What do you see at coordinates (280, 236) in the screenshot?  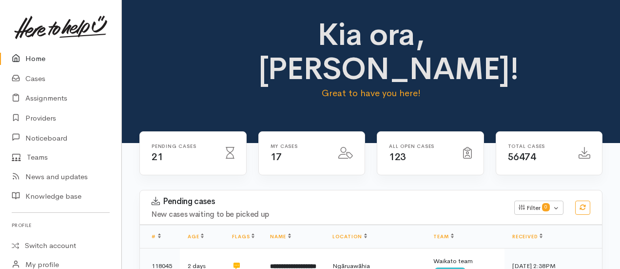 I see `a: Name` at bounding box center [280, 236].